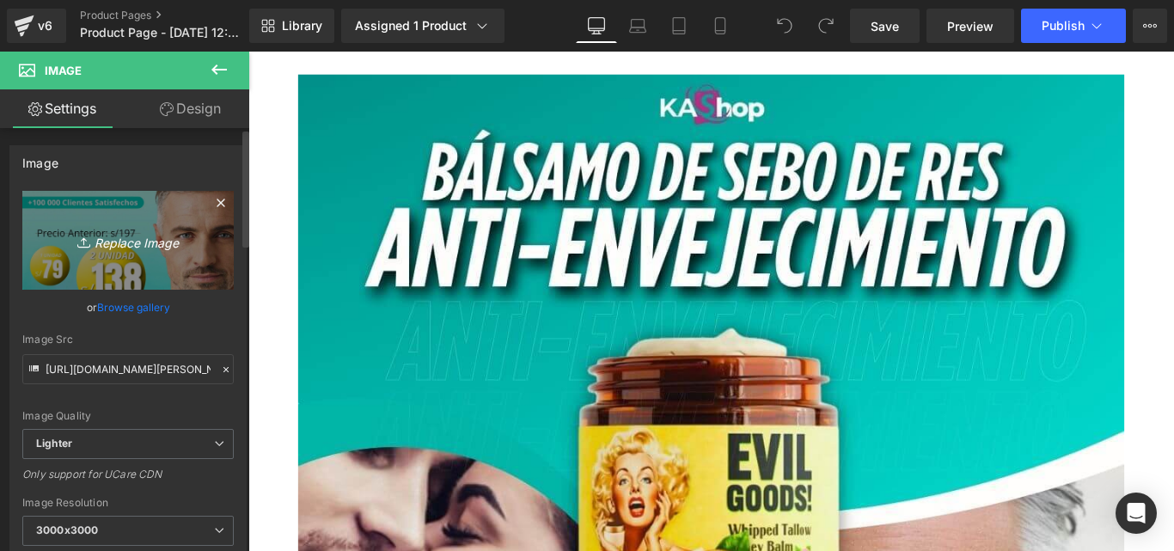 The width and height of the screenshot is (1174, 551). What do you see at coordinates (67, 530) in the screenshot?
I see `b: 3000x3000` at bounding box center [67, 530].